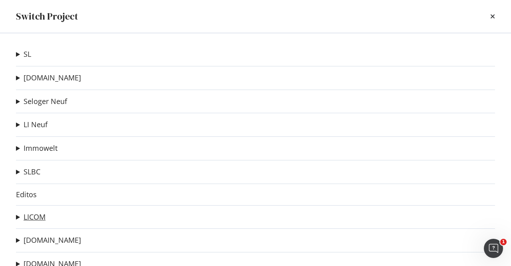 Image resolution: width=511 pixels, height=266 pixels. What do you see at coordinates (45, 101) in the screenshot?
I see `a: Seloger Neuf` at bounding box center [45, 101].